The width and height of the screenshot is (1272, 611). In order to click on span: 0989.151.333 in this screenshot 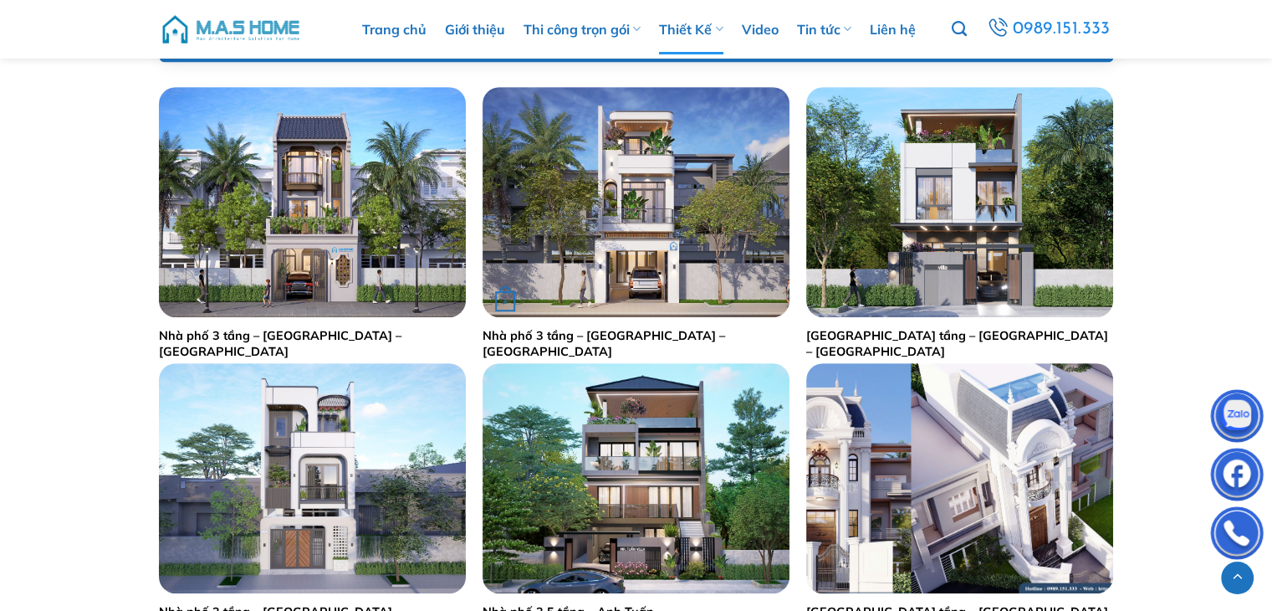, I will do `click(1062, 29)`.